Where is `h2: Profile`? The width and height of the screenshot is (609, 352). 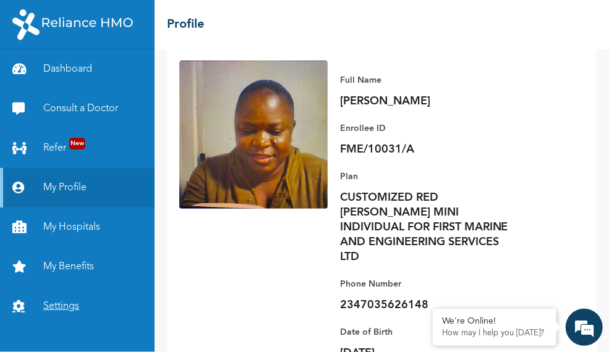
h2: Profile is located at coordinates (185, 25).